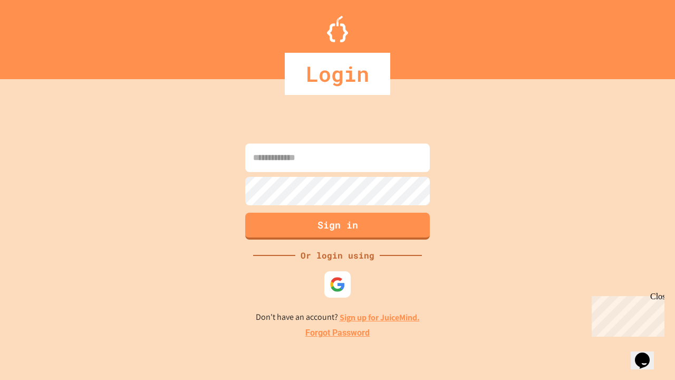  Describe the element at coordinates (380, 317) in the screenshot. I see `a: Sign up for JuiceMind.` at that location.